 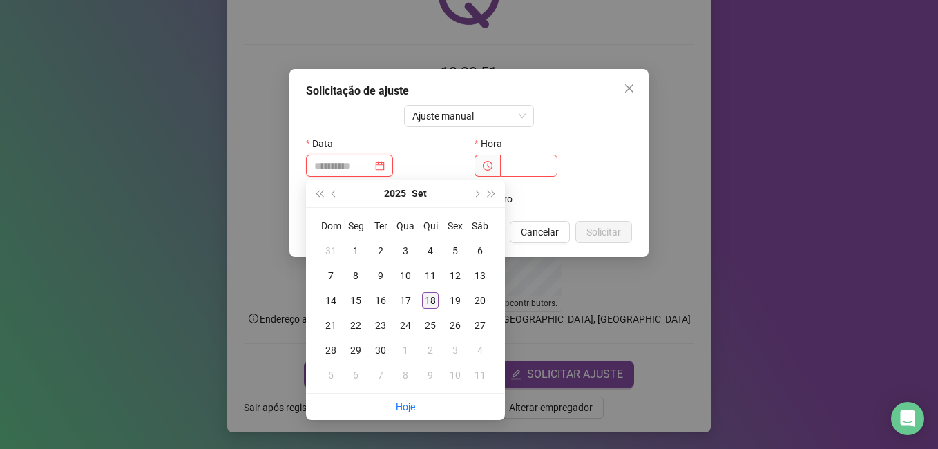 What do you see at coordinates (487, 166) in the screenshot?
I see `span: clock-circle` at bounding box center [487, 166].